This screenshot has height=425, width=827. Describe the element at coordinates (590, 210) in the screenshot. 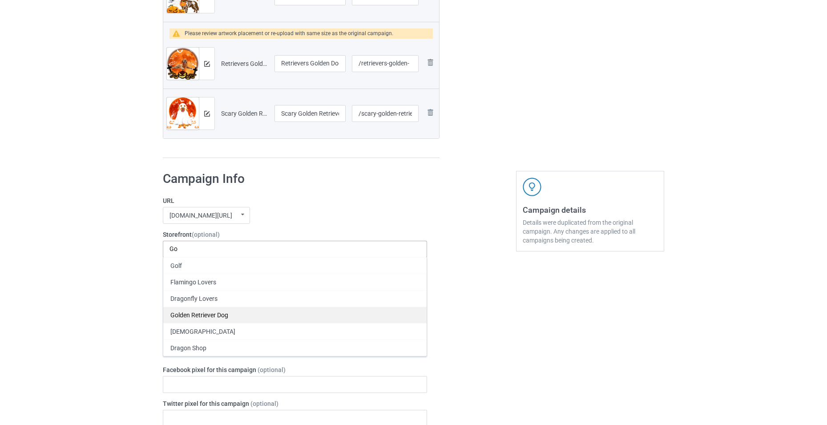

I see `h3: Campaign details` at that location.